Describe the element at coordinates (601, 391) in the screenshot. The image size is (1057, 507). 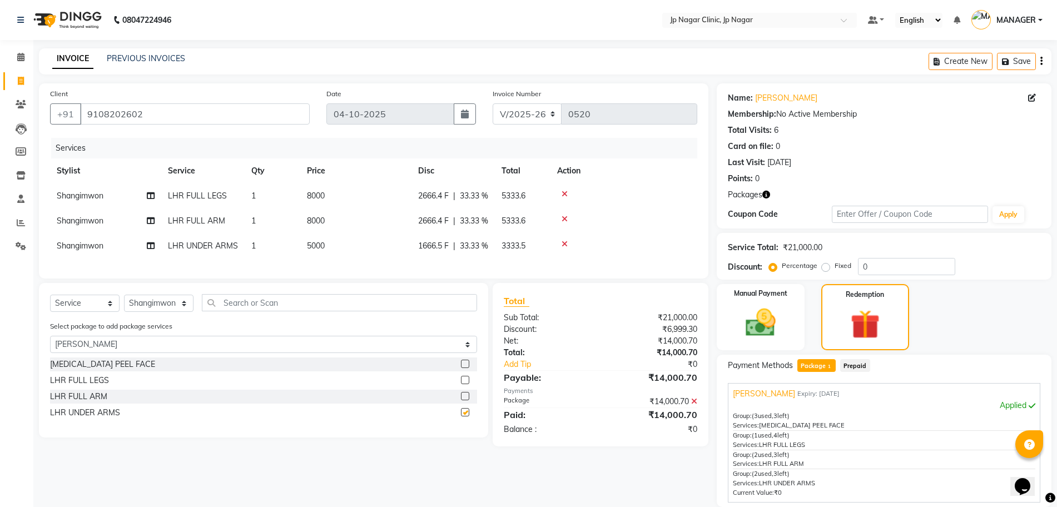
I see `div: Payments` at that location.